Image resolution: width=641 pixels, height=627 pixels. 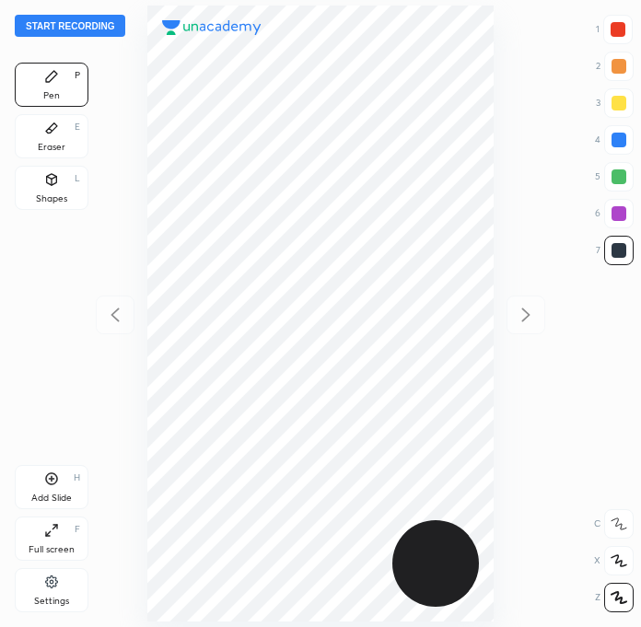 What do you see at coordinates (76, 478) in the screenshot?
I see `div: H` at bounding box center [76, 478].